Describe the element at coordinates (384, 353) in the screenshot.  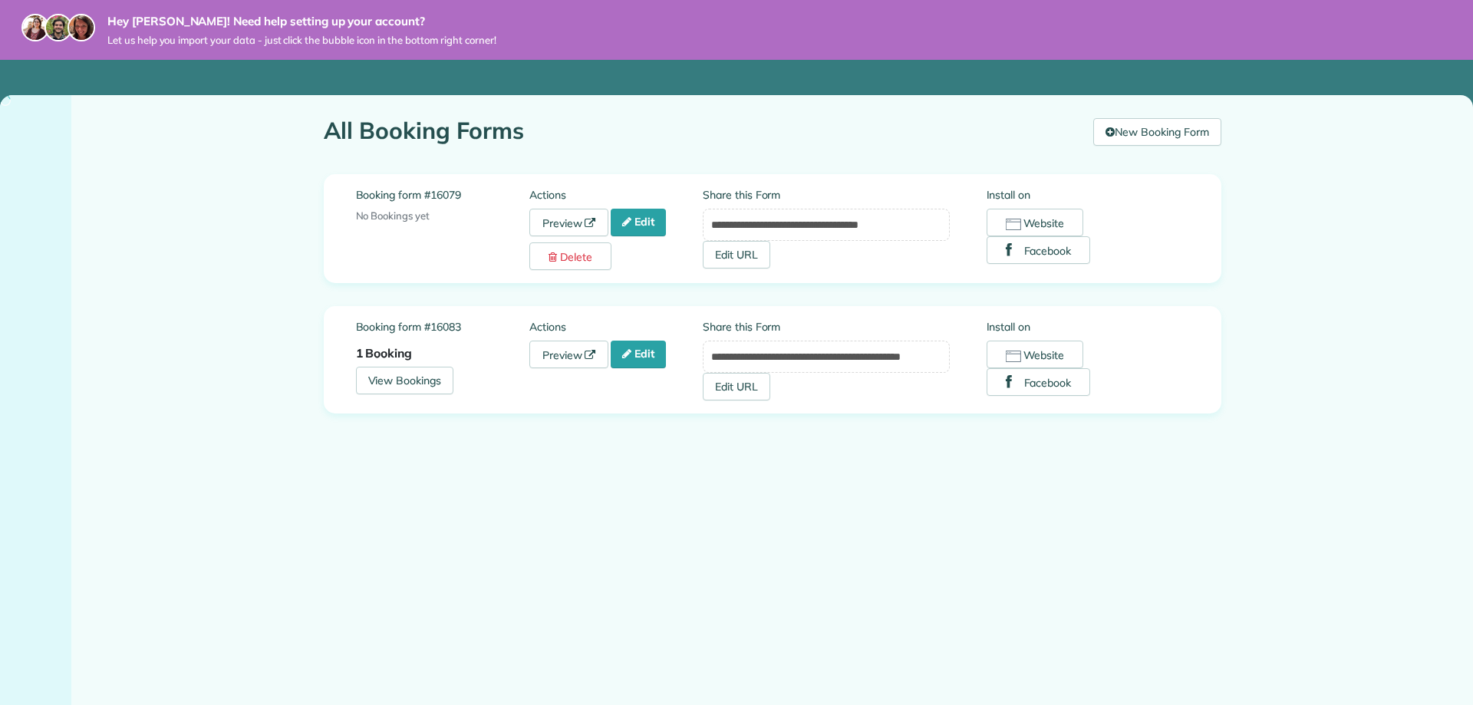
I see `strong: 1 Booking` at that location.